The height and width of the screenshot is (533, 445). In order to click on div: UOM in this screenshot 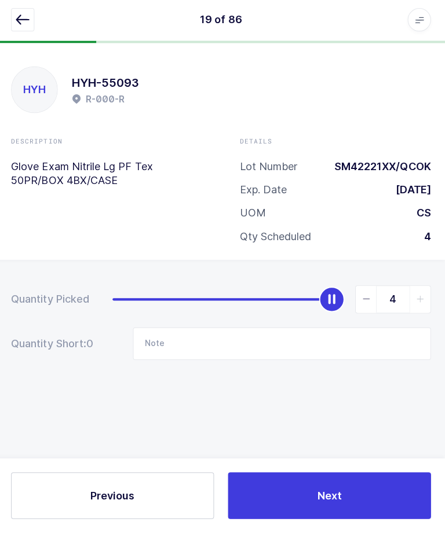, I will do `click(254, 215)`.